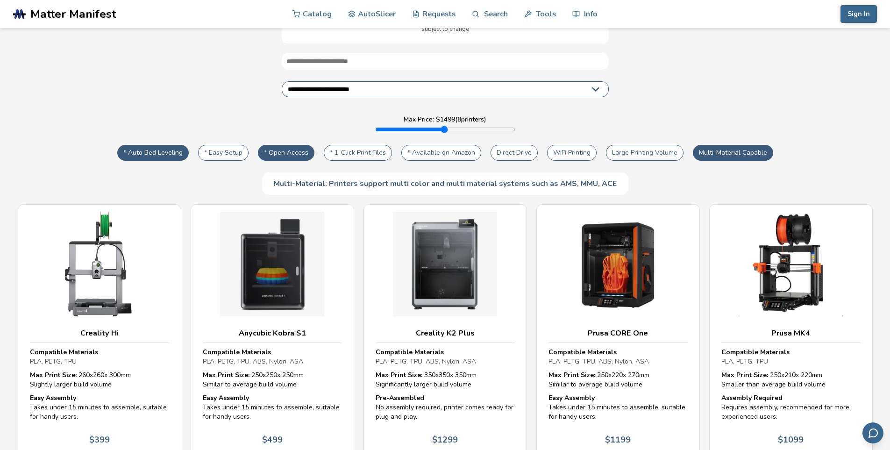 The image size is (890, 450). I want to click on h3: Anycubic Kobra S1, so click(272, 333).